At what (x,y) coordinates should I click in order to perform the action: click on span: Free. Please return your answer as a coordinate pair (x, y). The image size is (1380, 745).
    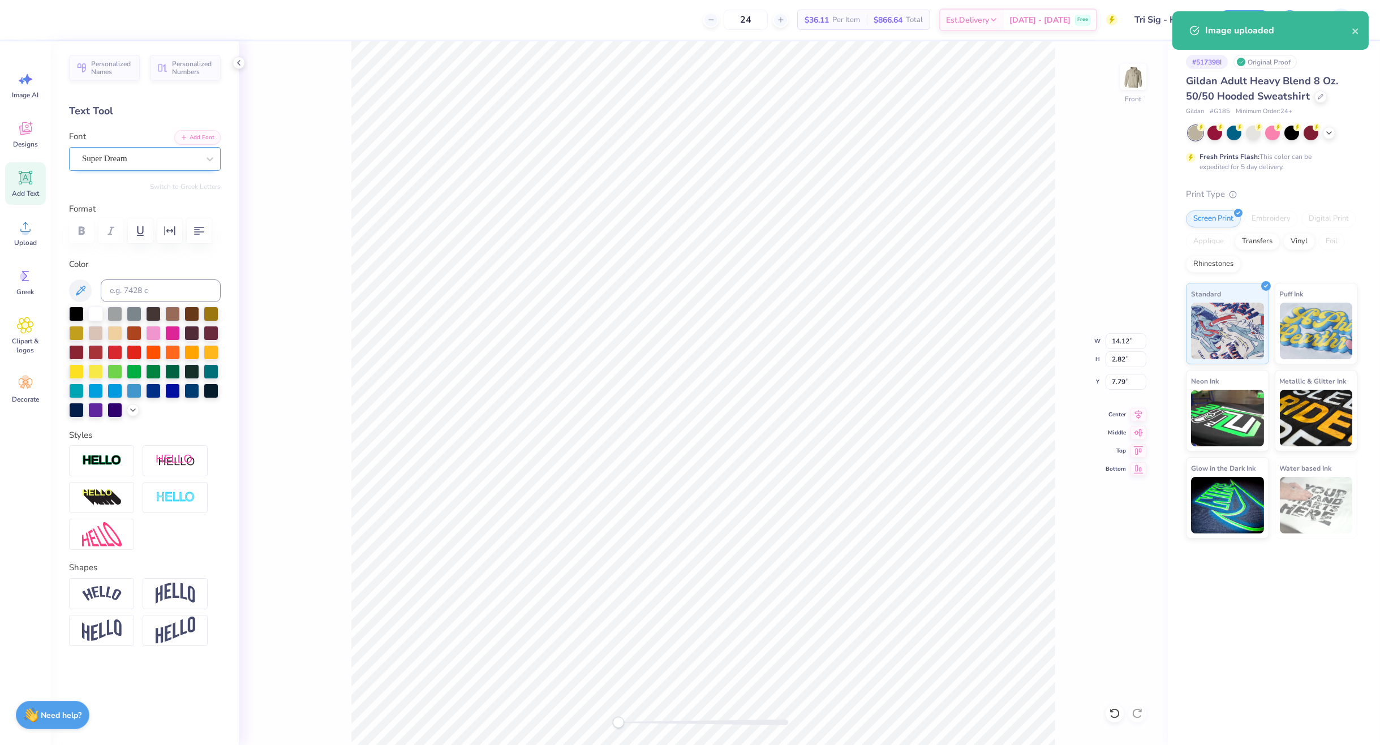
    Looking at the image, I should click on (1082, 20).